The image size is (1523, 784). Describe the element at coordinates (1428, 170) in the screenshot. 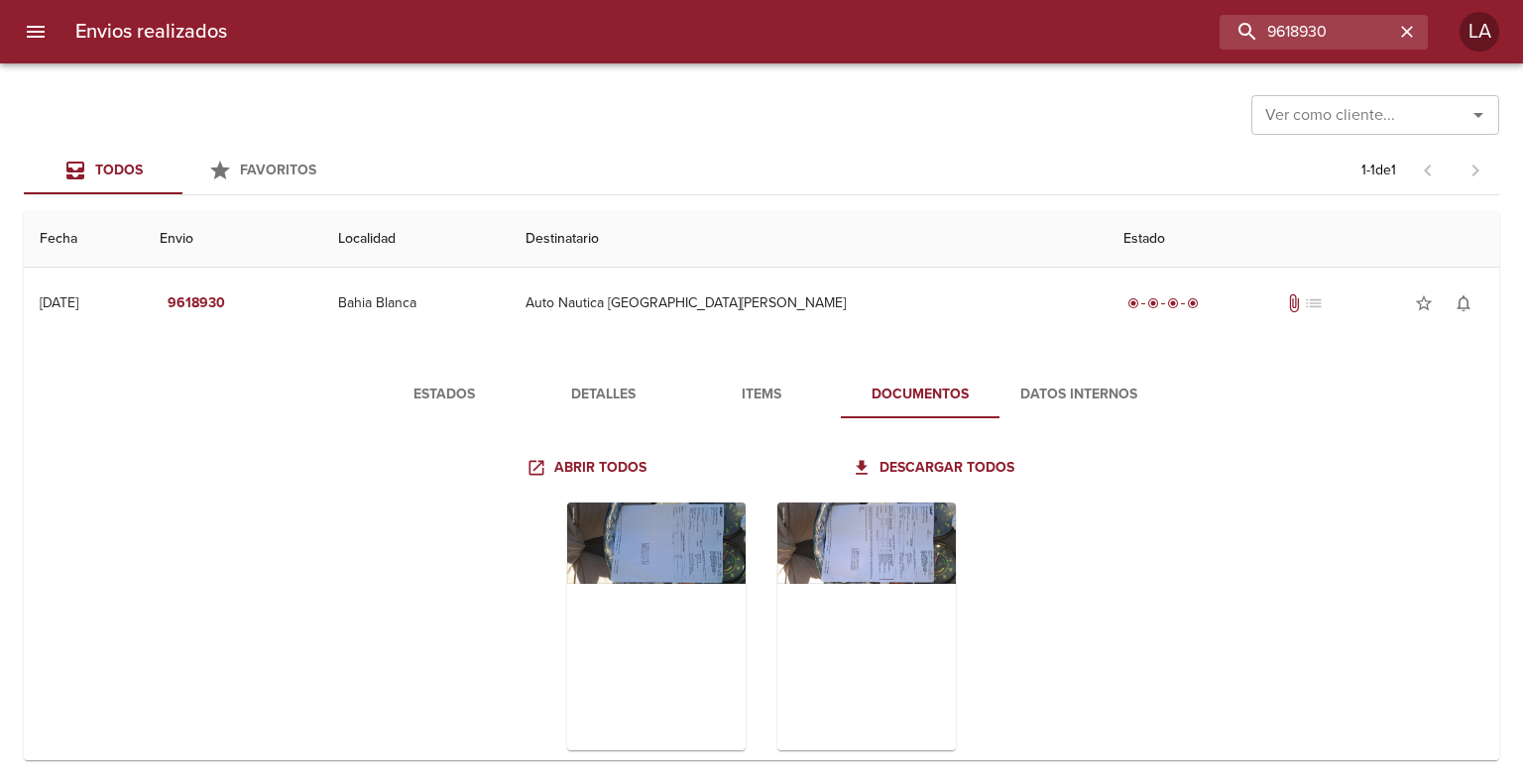

I see `span: Pagina anterior` at that location.